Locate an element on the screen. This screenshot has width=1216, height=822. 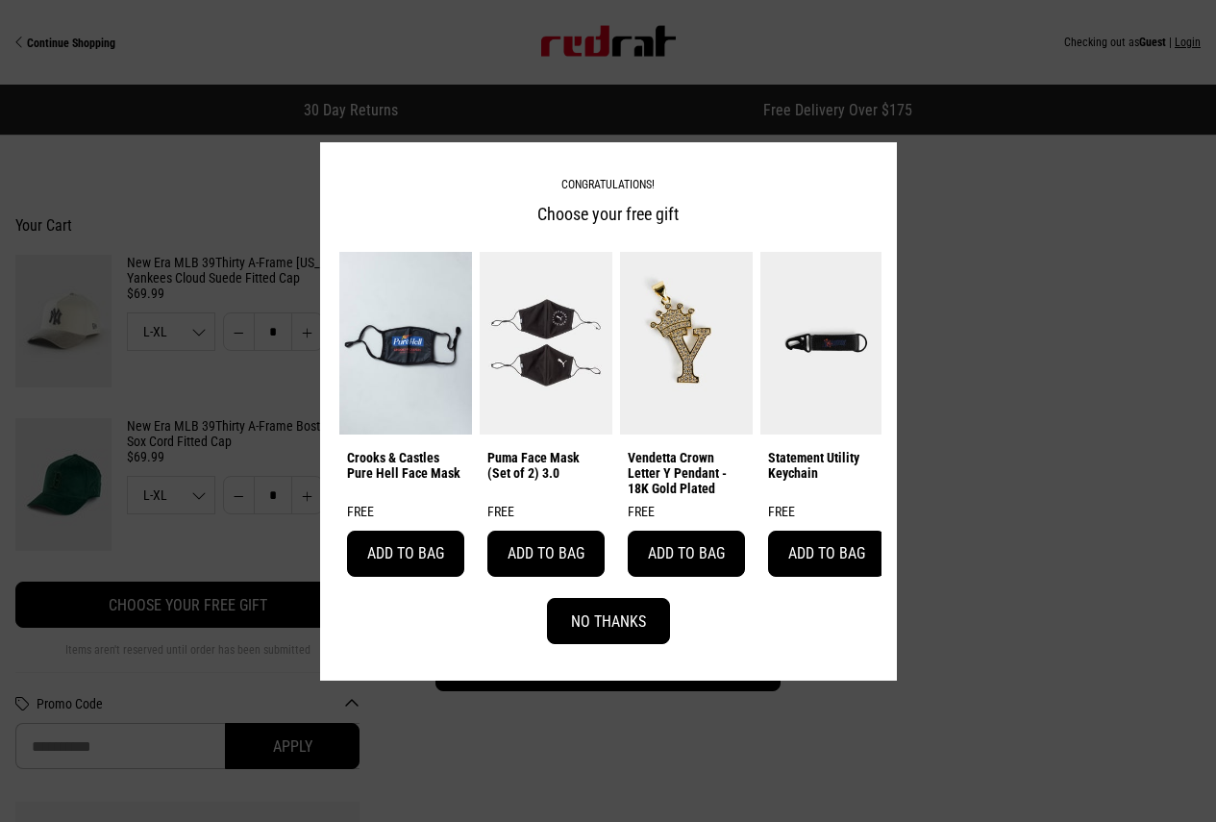
a: Statement Utility Keychain is located at coordinates (827, 465).